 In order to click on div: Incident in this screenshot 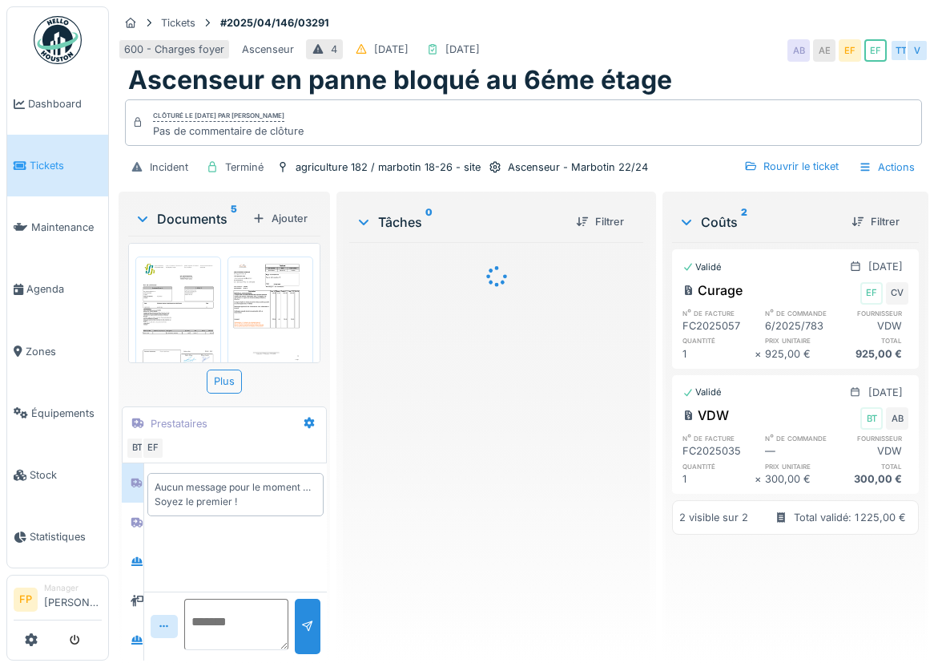, I will do `click(169, 167)`.